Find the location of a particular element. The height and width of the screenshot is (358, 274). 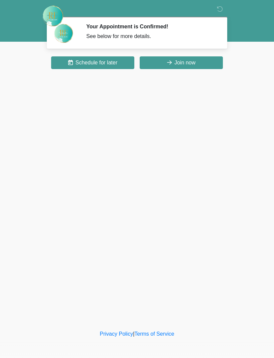

img: Rehydrate Aesthetics & Wellness Logo is located at coordinates (53, 16).